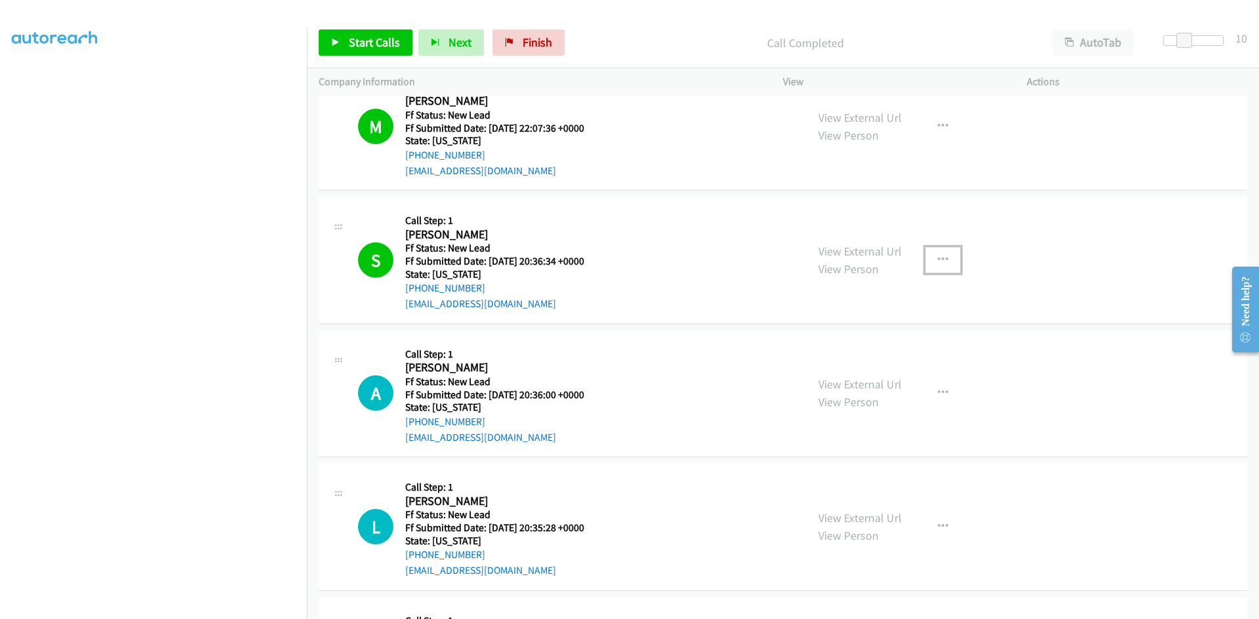  What do you see at coordinates (805, 43) in the screenshot?
I see `p: Call Completed` at bounding box center [805, 43].